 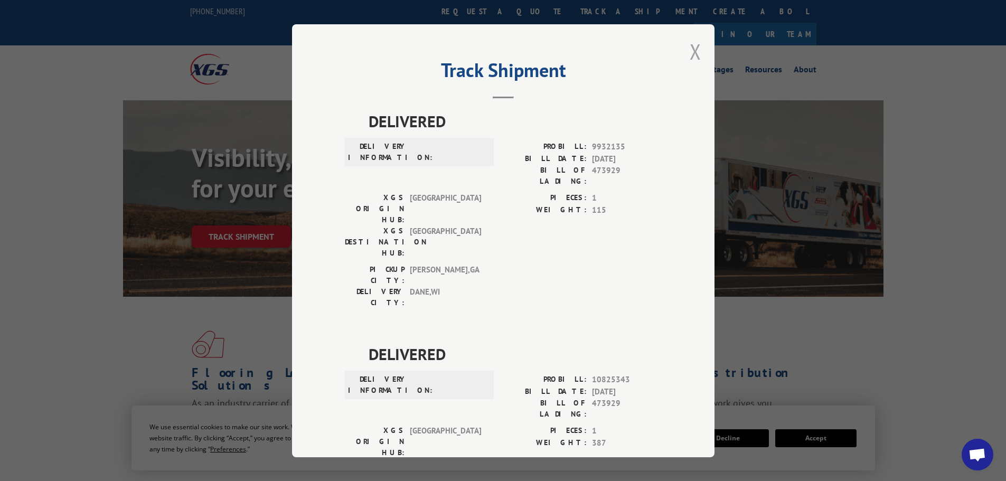 I want to click on label: XGS DESTINATION HUB:, so click(x=374, y=242).